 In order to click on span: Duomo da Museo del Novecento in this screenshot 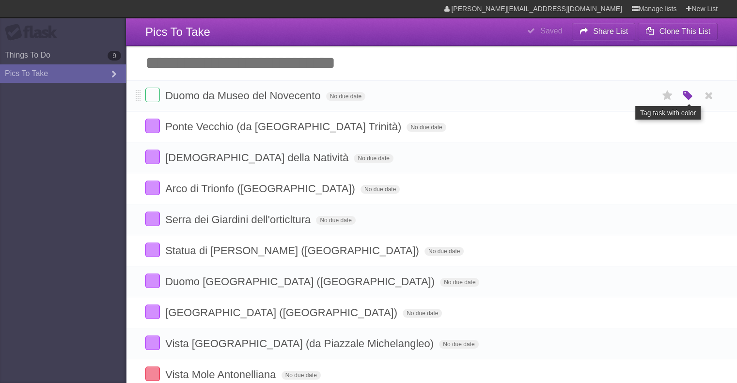, I will do `click(244, 95)`.